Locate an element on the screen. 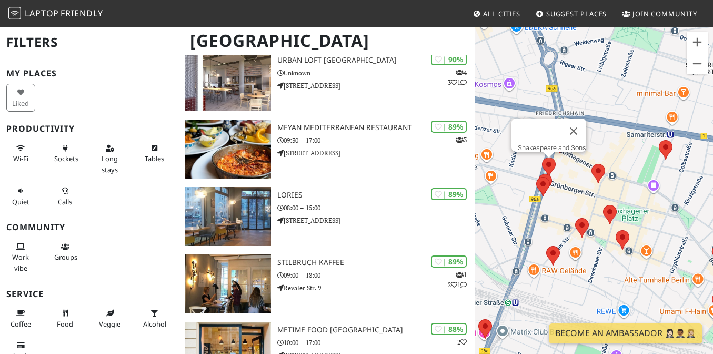 The height and width of the screenshot is (354, 713). button: Calls is located at coordinates (65, 196).